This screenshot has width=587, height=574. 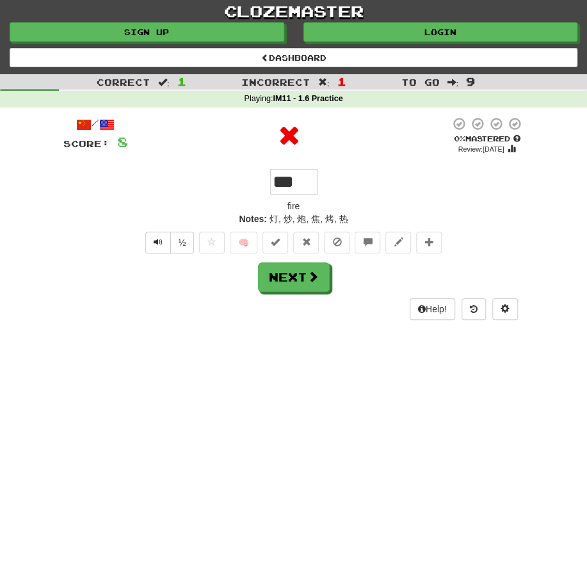 What do you see at coordinates (487, 139) in the screenshot?
I see `div: Mastered` at bounding box center [487, 139].